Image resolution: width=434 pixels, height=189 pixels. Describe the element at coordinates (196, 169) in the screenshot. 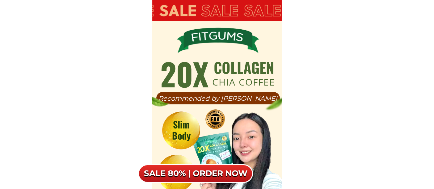

I see `h6: SALE 80% | ORDER NOW` at that location.